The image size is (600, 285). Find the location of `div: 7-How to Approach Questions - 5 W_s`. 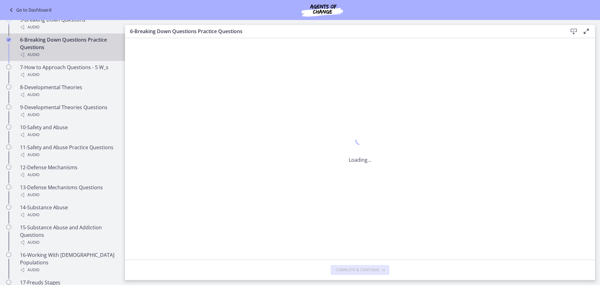

div: 7-How to Approach Questions - 5 W_s is located at coordinates (69, 71).